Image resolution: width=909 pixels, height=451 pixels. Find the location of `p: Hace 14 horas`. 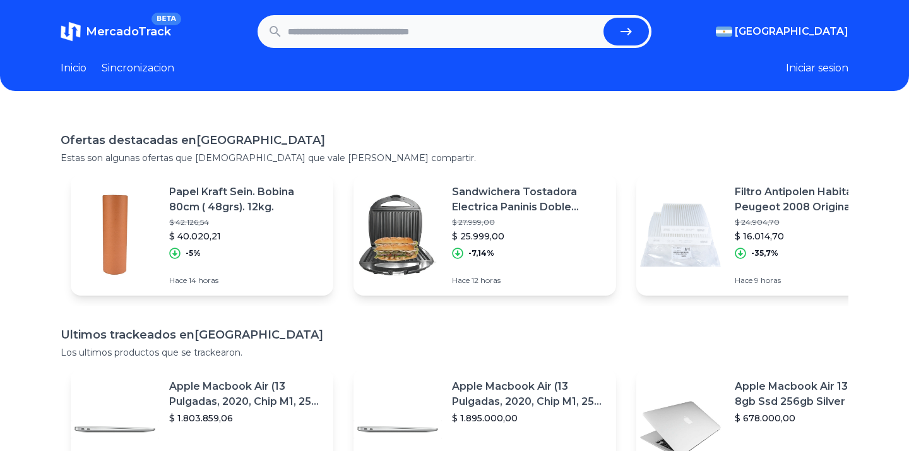

p: Hace 14 horas is located at coordinates (246, 280).